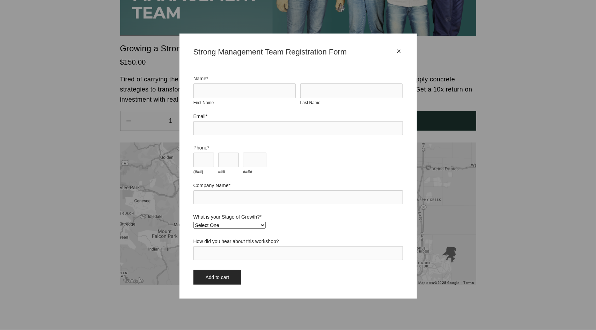  What do you see at coordinates (201, 79) in the screenshot?
I see `legend: Name` at bounding box center [201, 79].